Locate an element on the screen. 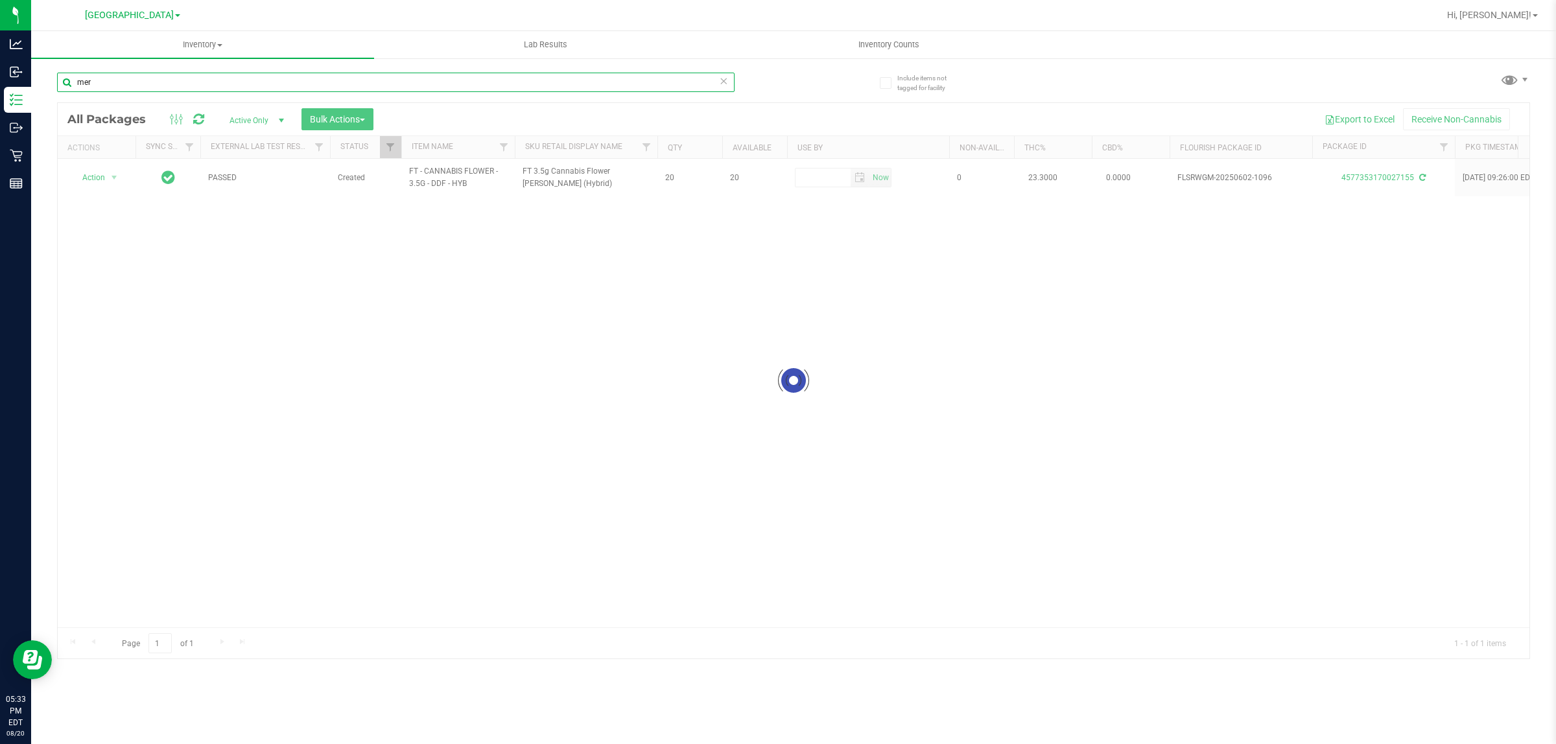 This screenshot has height=744, width=1556. p: 08/20 is located at coordinates (16, 733).